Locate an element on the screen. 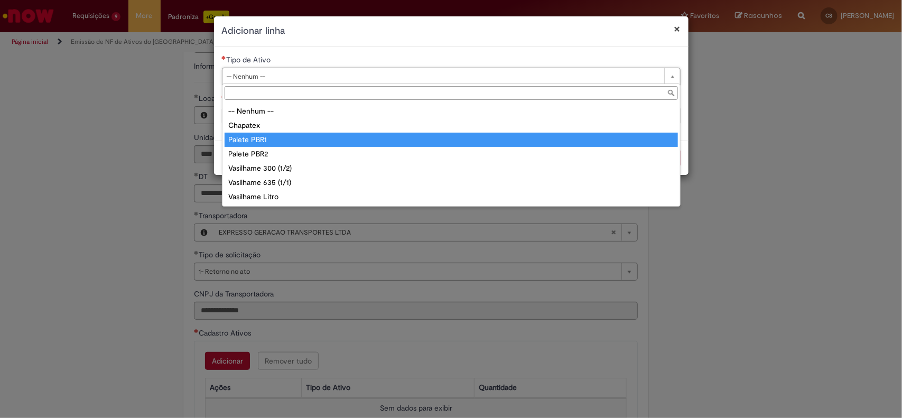  div: Palete PBR2 is located at coordinates (451, 154).